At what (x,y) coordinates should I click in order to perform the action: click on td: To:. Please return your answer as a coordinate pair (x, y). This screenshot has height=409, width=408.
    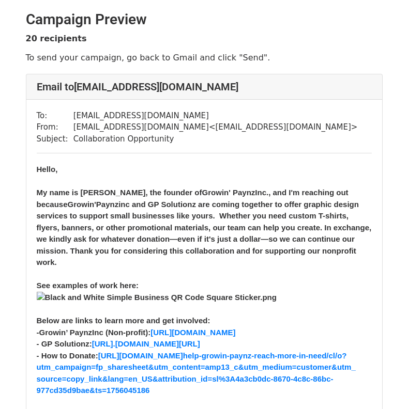
    Looking at the image, I should click on (55, 116).